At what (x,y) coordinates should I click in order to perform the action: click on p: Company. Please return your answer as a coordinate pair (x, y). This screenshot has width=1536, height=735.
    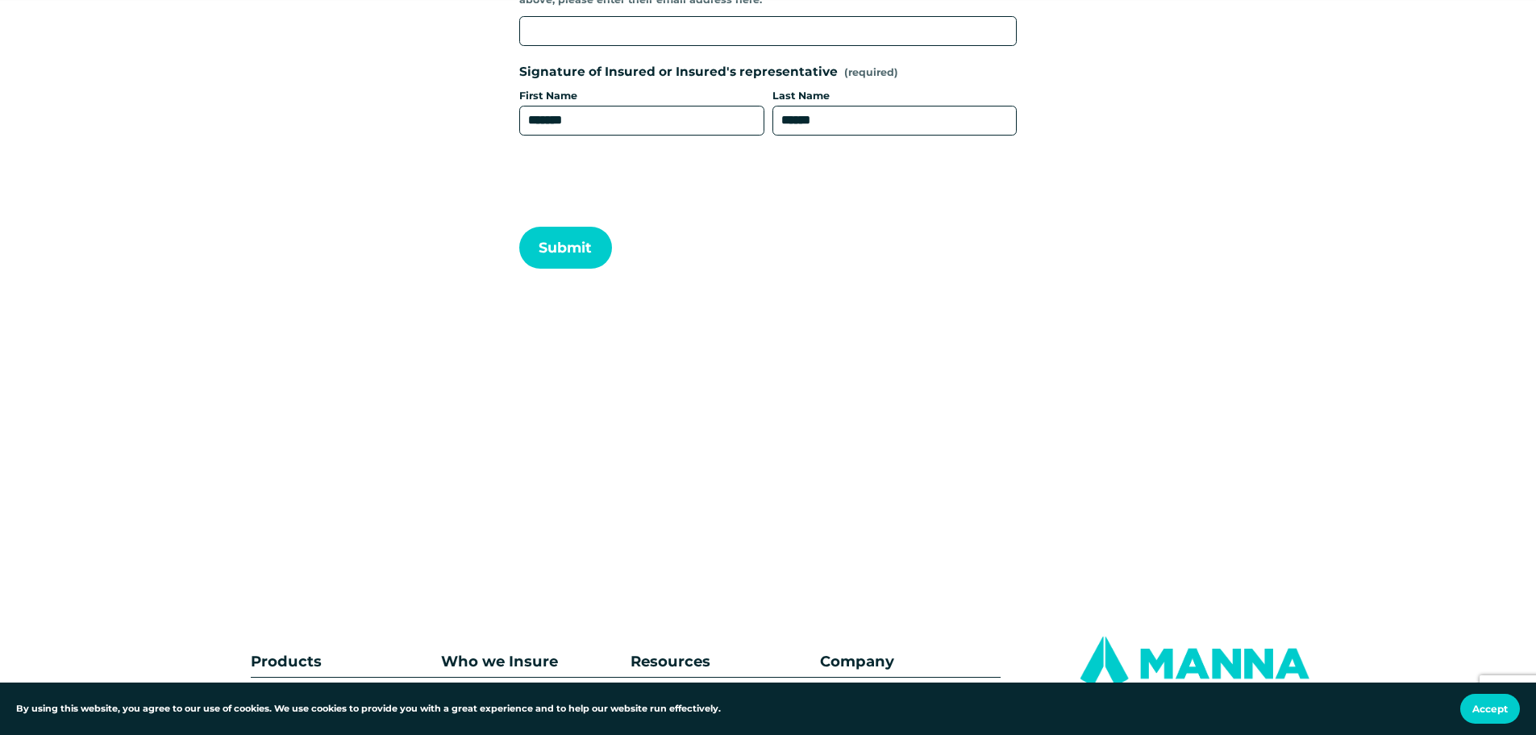
    Looking at the image, I should click on (910, 660).